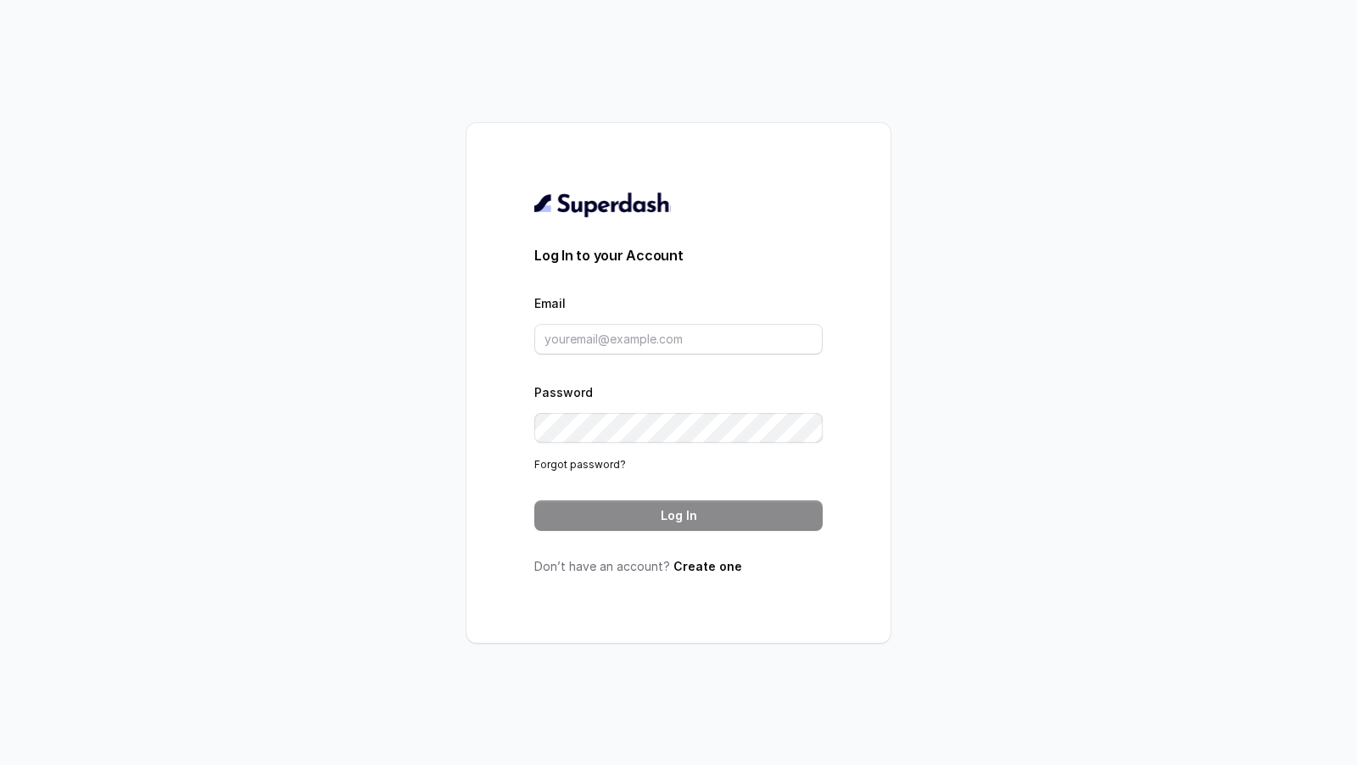  I want to click on label: Email, so click(549, 303).